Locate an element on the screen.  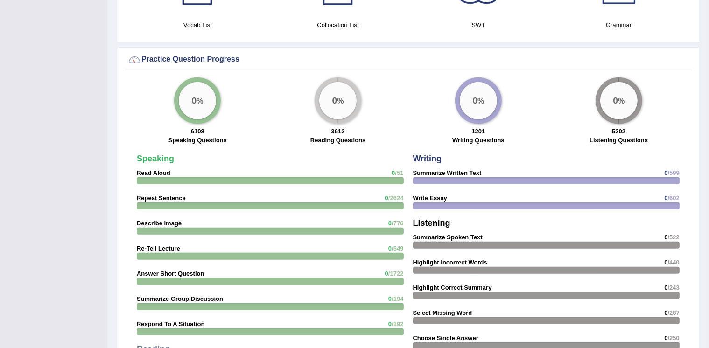
strong: Choose Single Answer is located at coordinates (446, 338).